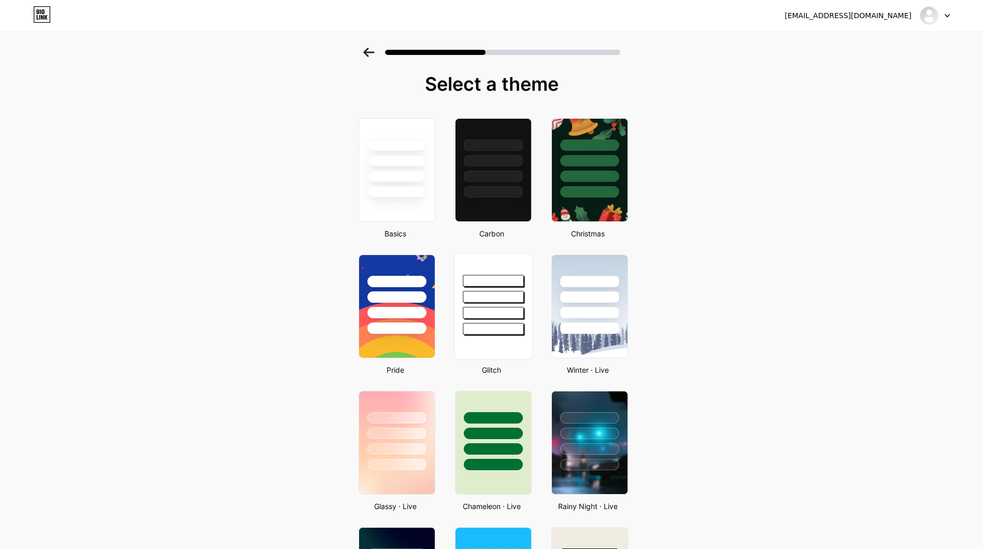 The image size is (983, 549). I want to click on img: krvajalg, so click(929, 16).